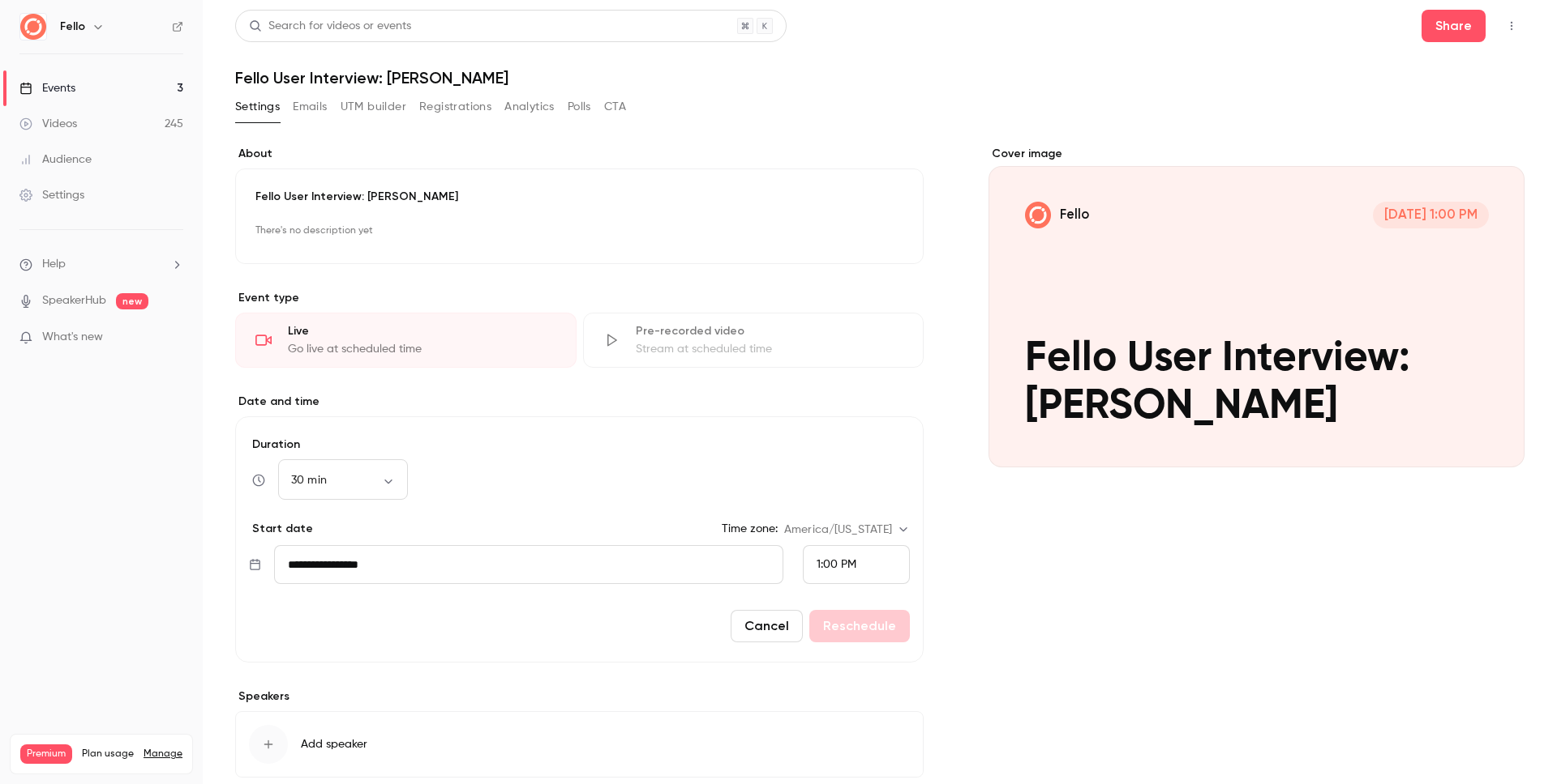 This screenshot has width=1557, height=784. What do you see at coordinates (579, 231) in the screenshot?
I see `p: There's no description yet` at bounding box center [579, 231].